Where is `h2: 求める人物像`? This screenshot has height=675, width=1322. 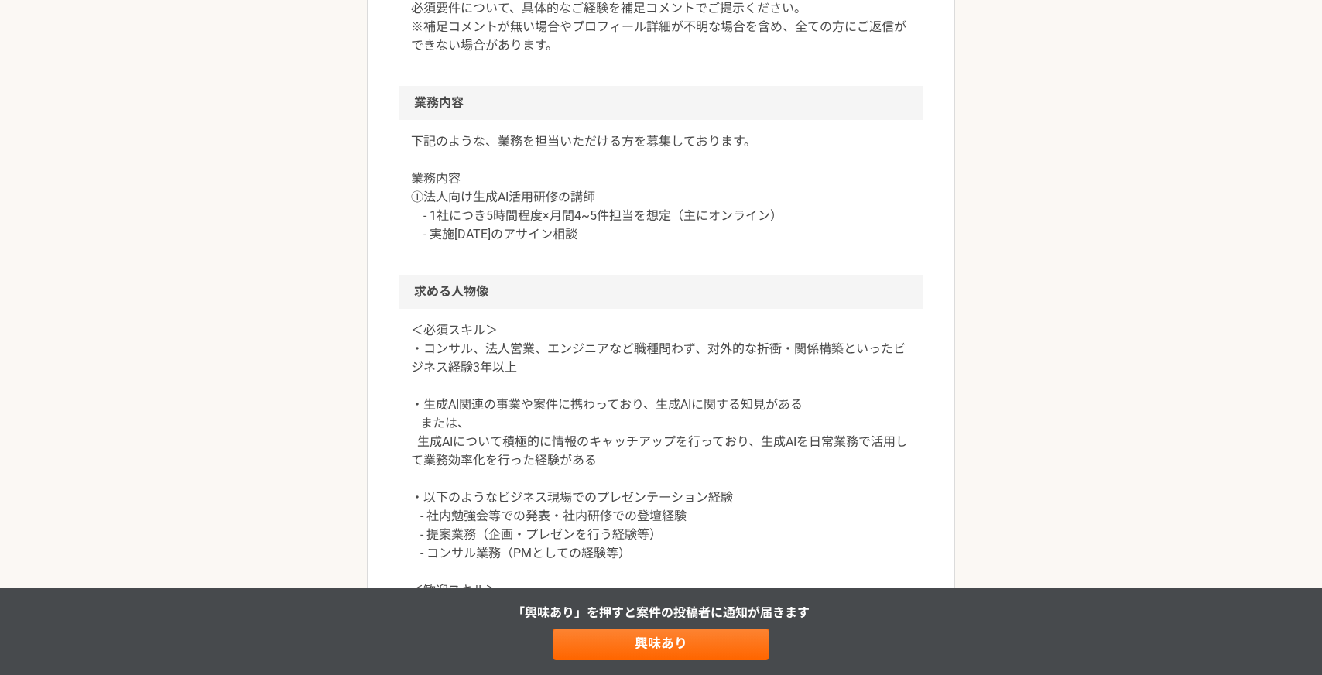 h2: 求める人物像 is located at coordinates (661, 292).